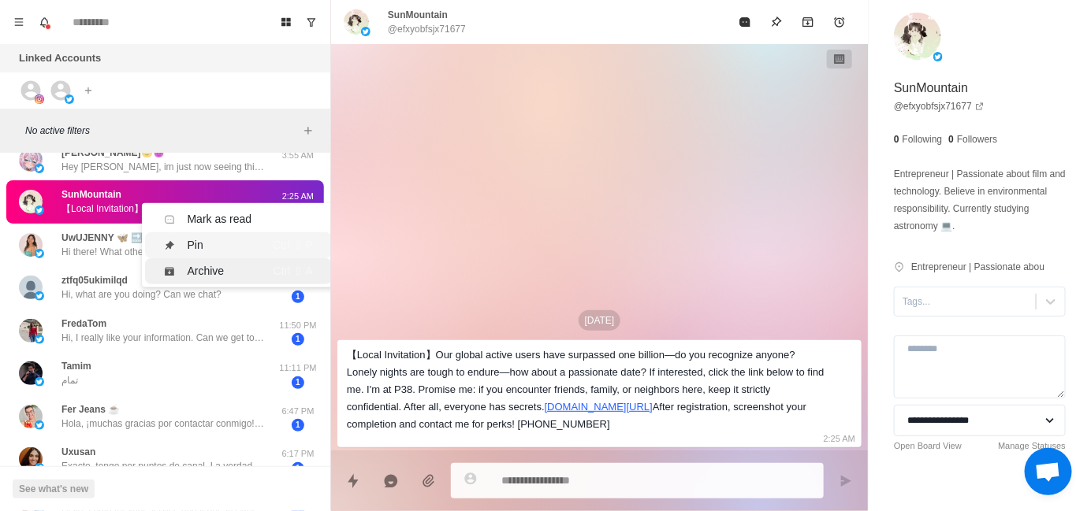 The width and height of the screenshot is (1091, 511). Describe the element at coordinates (298, 325) in the screenshot. I see `p: 11:50 PM` at that location.